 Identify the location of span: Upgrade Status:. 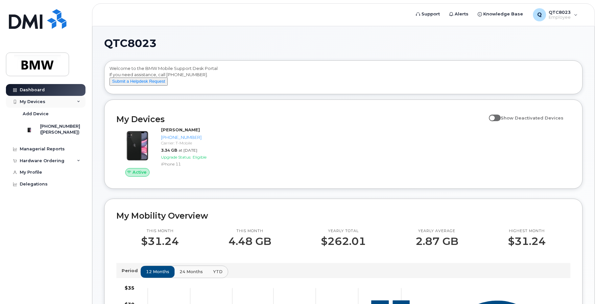
(176, 157).